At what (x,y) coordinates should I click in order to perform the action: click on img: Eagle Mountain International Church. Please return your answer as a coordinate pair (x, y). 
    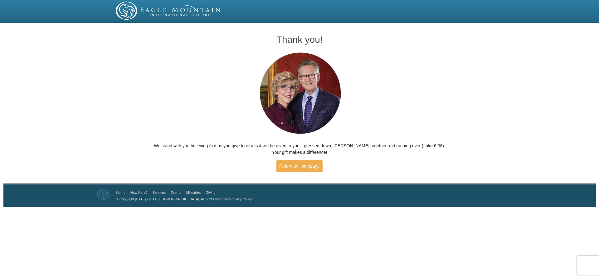
    Looking at the image, I should click on (103, 194).